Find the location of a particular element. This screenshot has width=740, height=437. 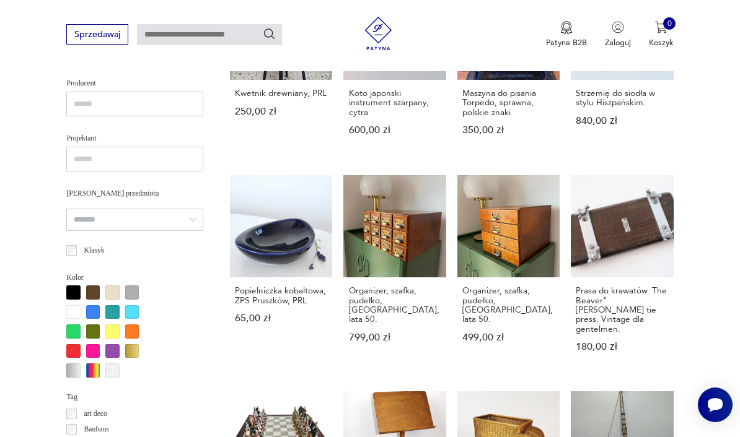

button: Sprzedawaj is located at coordinates (97, 34).